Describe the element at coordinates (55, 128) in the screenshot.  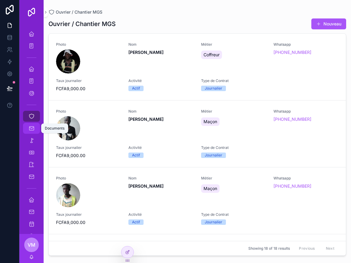
I see `div: Documents` at that location.